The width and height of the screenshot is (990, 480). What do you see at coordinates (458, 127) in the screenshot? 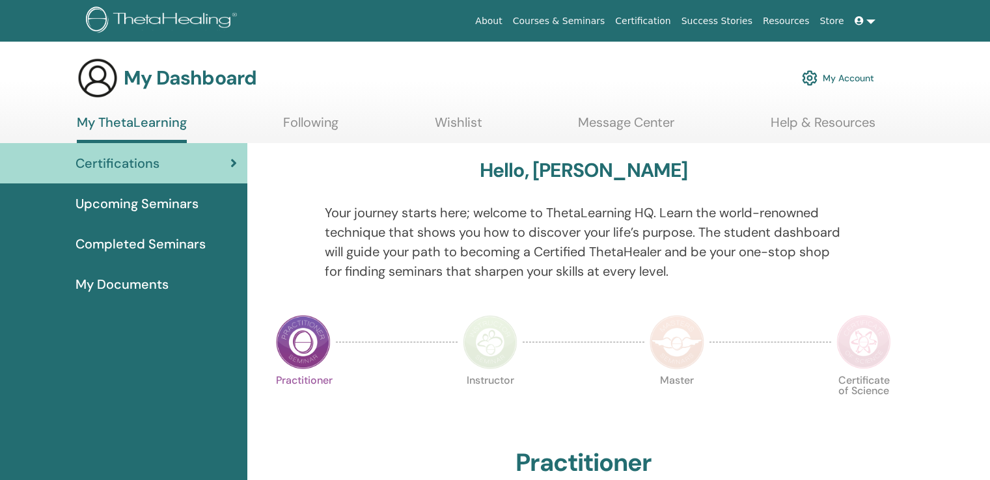
I see `a: Wishlist` at bounding box center [458, 127].